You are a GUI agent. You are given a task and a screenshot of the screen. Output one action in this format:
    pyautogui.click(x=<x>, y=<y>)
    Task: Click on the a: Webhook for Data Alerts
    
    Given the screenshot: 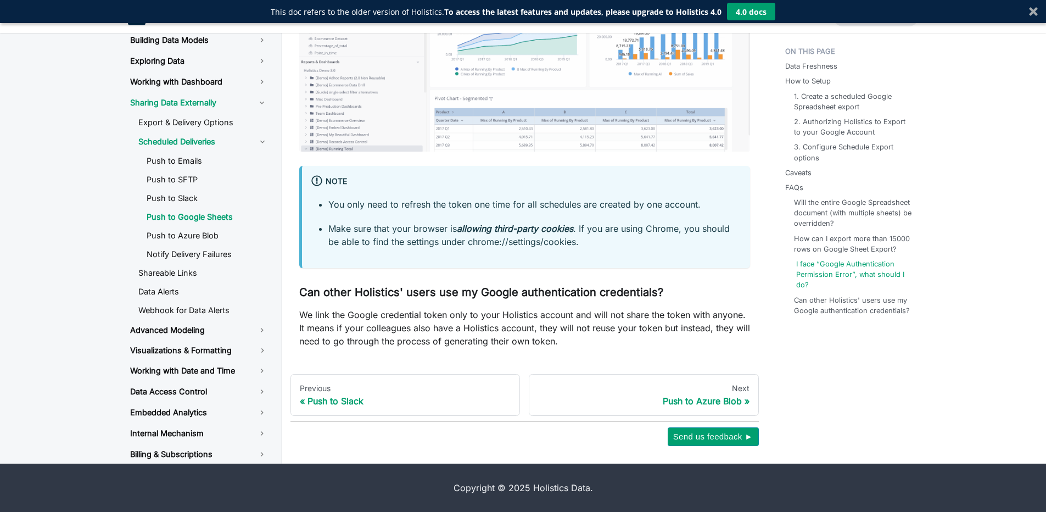 What is the action you would take?
    pyautogui.click(x=203, y=310)
    